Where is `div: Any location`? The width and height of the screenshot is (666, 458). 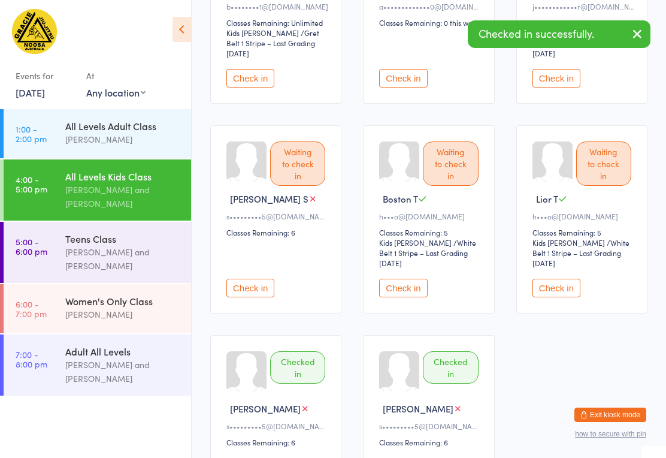 div: Any location is located at coordinates (116, 92).